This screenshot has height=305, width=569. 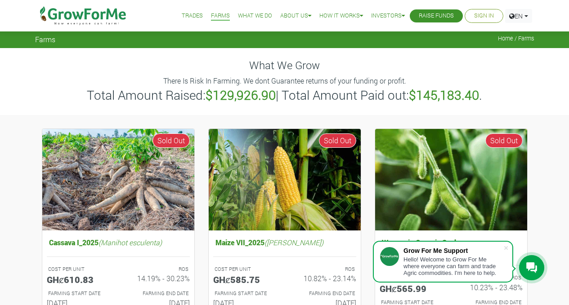 I want to click on a: Trades, so click(x=192, y=16).